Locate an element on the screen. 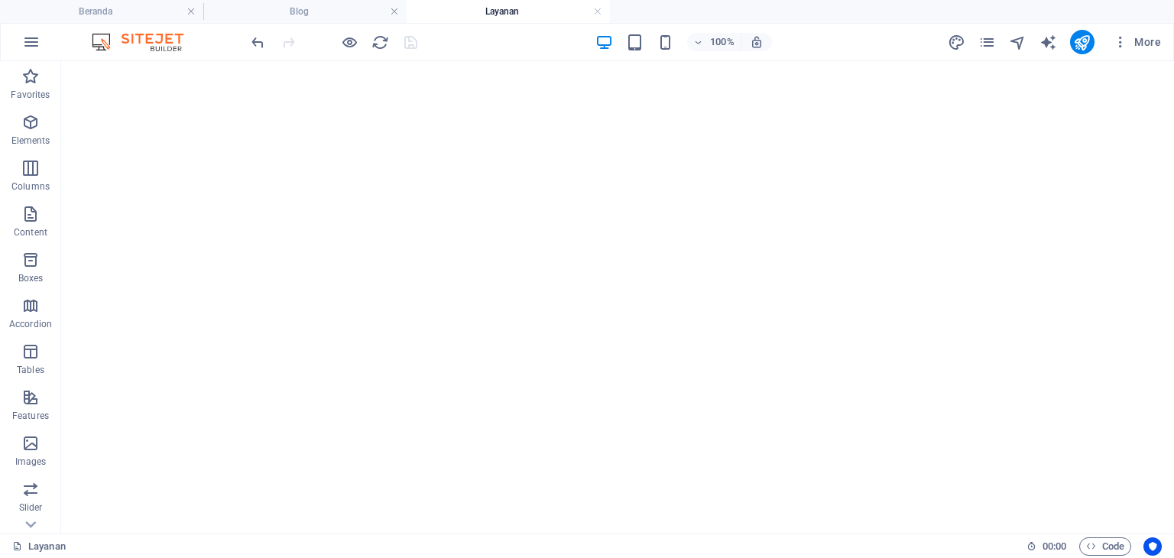 The image size is (1174, 558). p: Elements is located at coordinates (31, 141).